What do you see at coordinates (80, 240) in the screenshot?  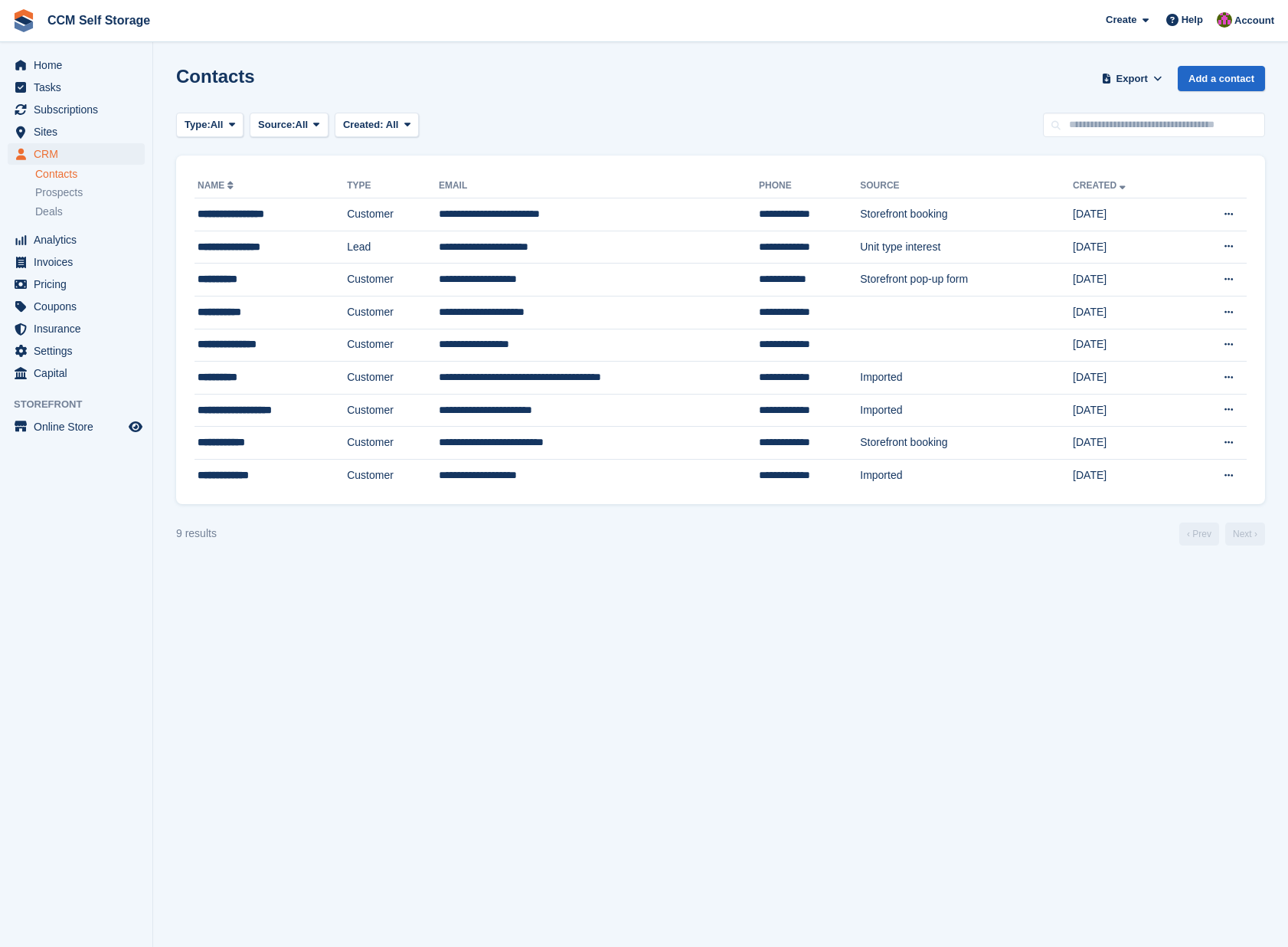 I see `span: Analytics` at bounding box center [80, 240].